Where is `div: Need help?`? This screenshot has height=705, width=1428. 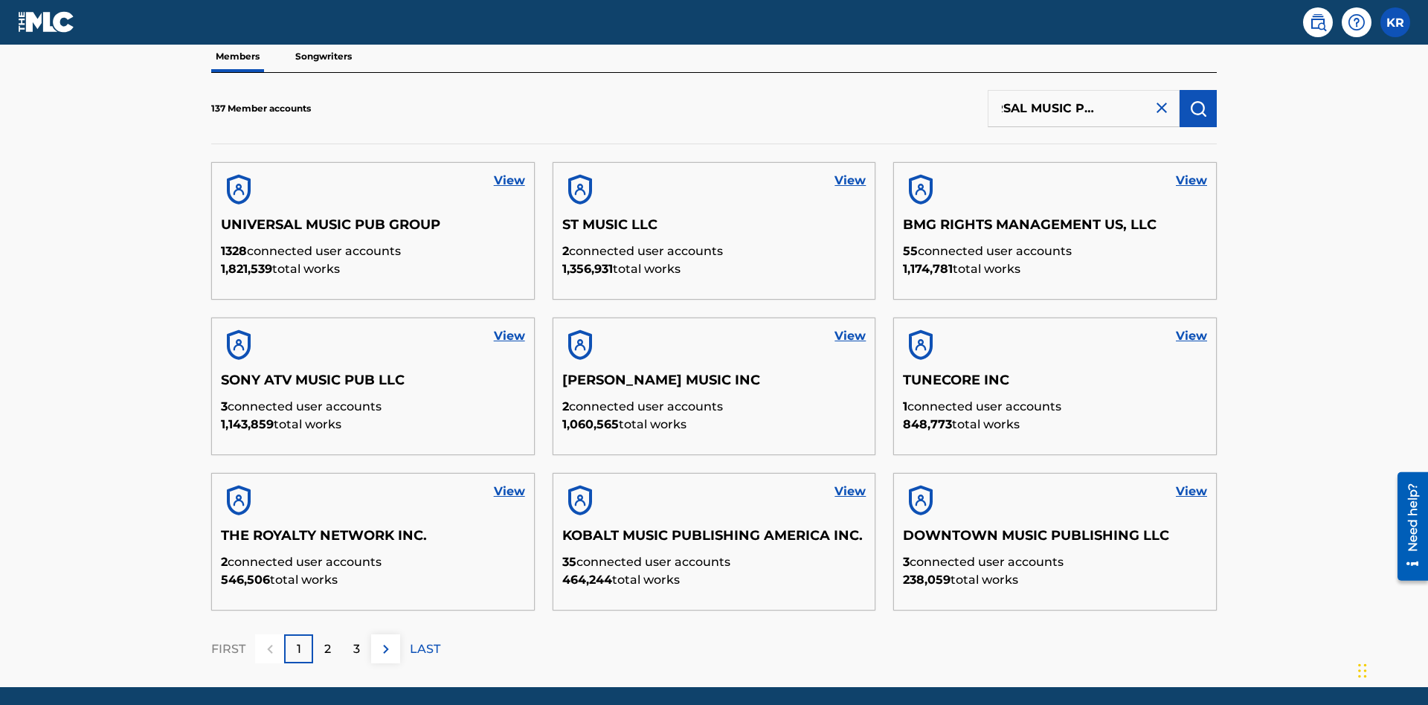 div: Need help? is located at coordinates (26, 52).